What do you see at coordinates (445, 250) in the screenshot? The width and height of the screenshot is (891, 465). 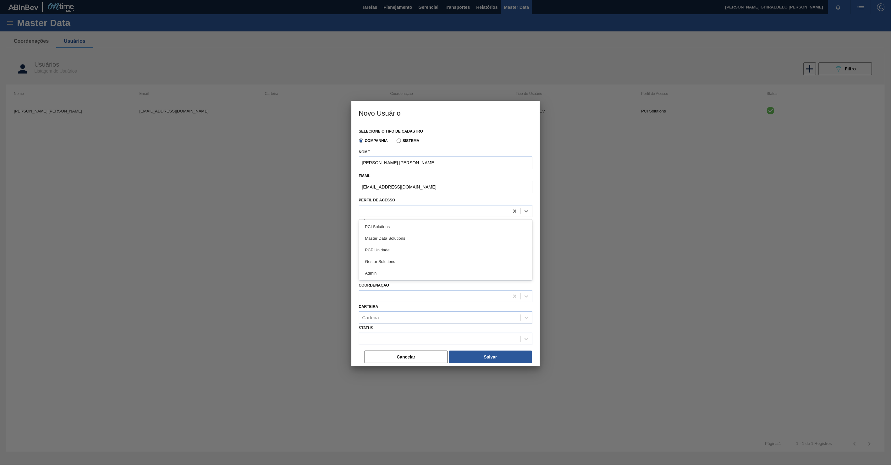 I see `div: PCP Unidade` at bounding box center [445, 250].